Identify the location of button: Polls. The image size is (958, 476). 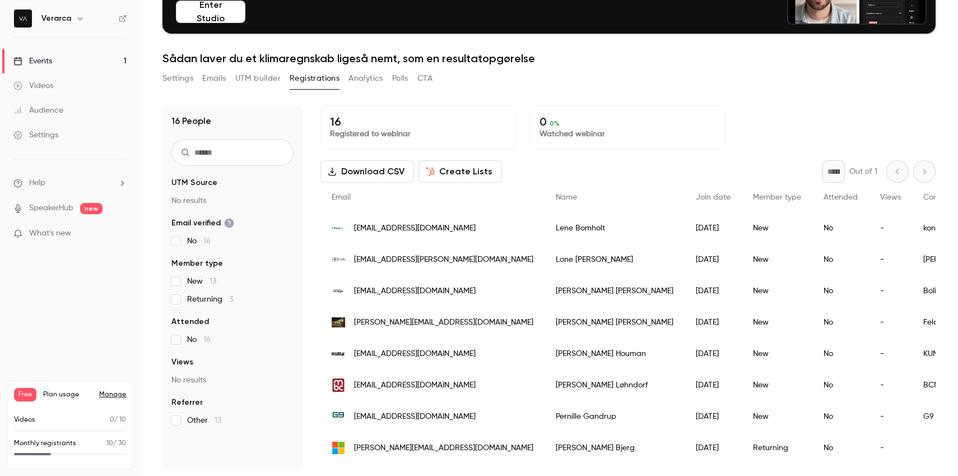
(400, 78).